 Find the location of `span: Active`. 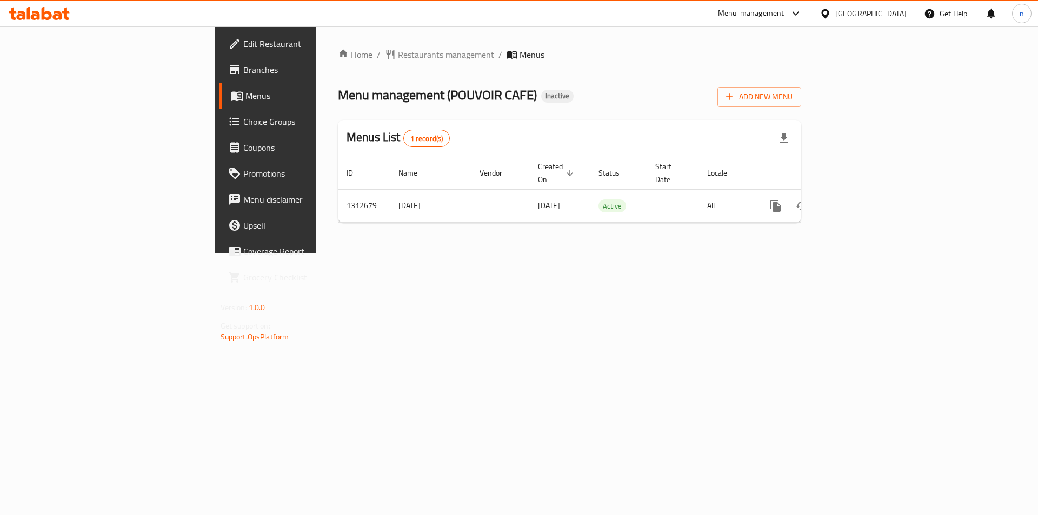

span: Active is located at coordinates (612, 206).